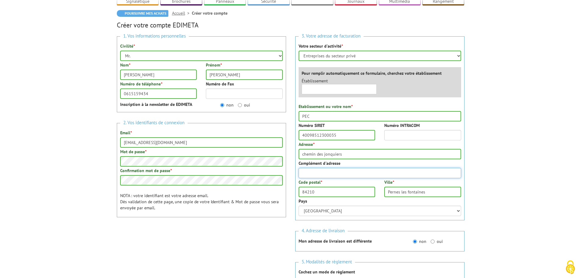  Describe the element at coordinates (372, 73) in the screenshot. I see `label: Pour remplir automatiquement ce formulaire, cherchez votre établissement` at that location.